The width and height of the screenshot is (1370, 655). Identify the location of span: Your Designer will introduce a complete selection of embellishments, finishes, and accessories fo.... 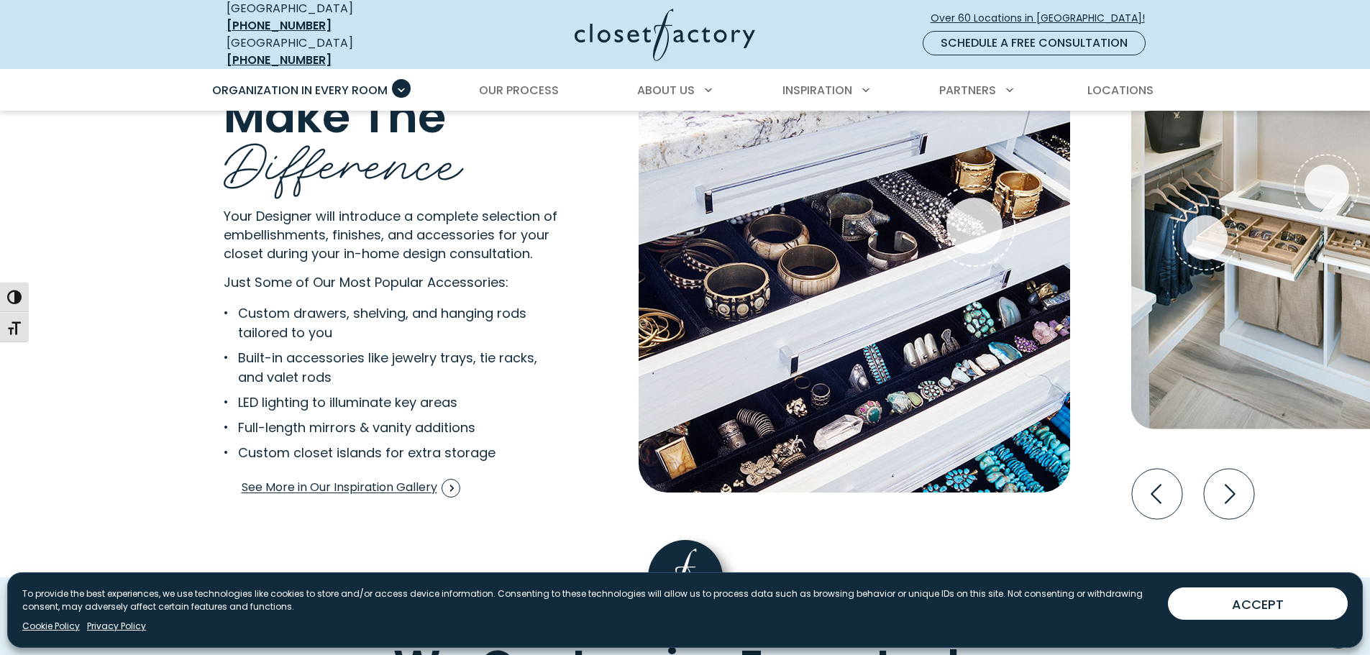
(391, 235).